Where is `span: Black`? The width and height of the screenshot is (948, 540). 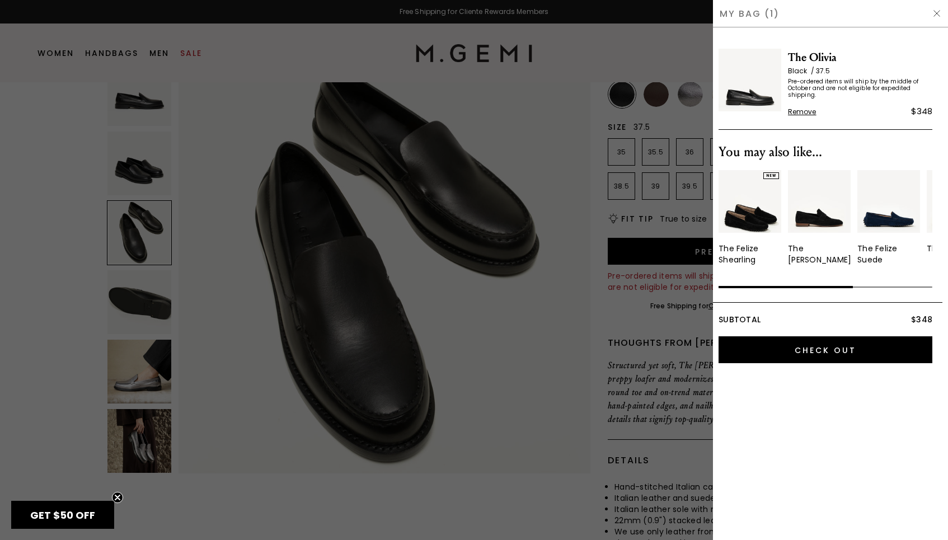
span: Black is located at coordinates (802, 70).